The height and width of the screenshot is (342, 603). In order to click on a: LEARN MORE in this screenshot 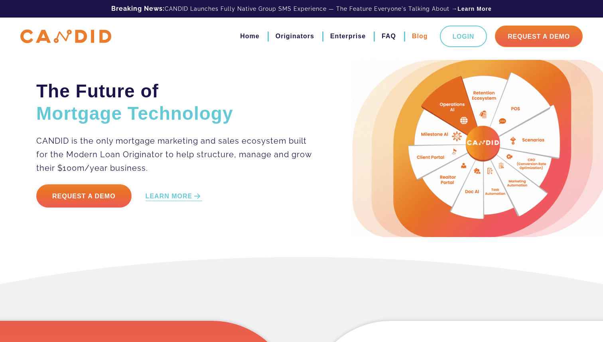, I will do `click(174, 196)`.